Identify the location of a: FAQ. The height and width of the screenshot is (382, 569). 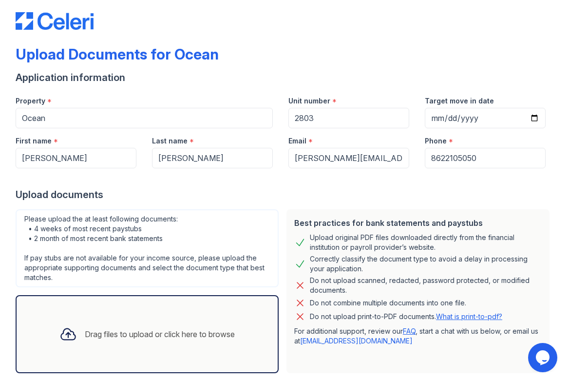
(410, 331).